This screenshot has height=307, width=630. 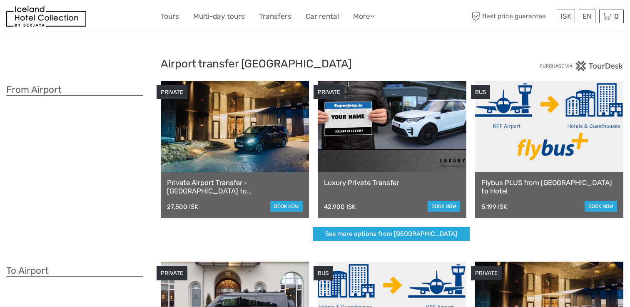 What do you see at coordinates (616, 16) in the screenshot?
I see `span: 0` at bounding box center [616, 16].